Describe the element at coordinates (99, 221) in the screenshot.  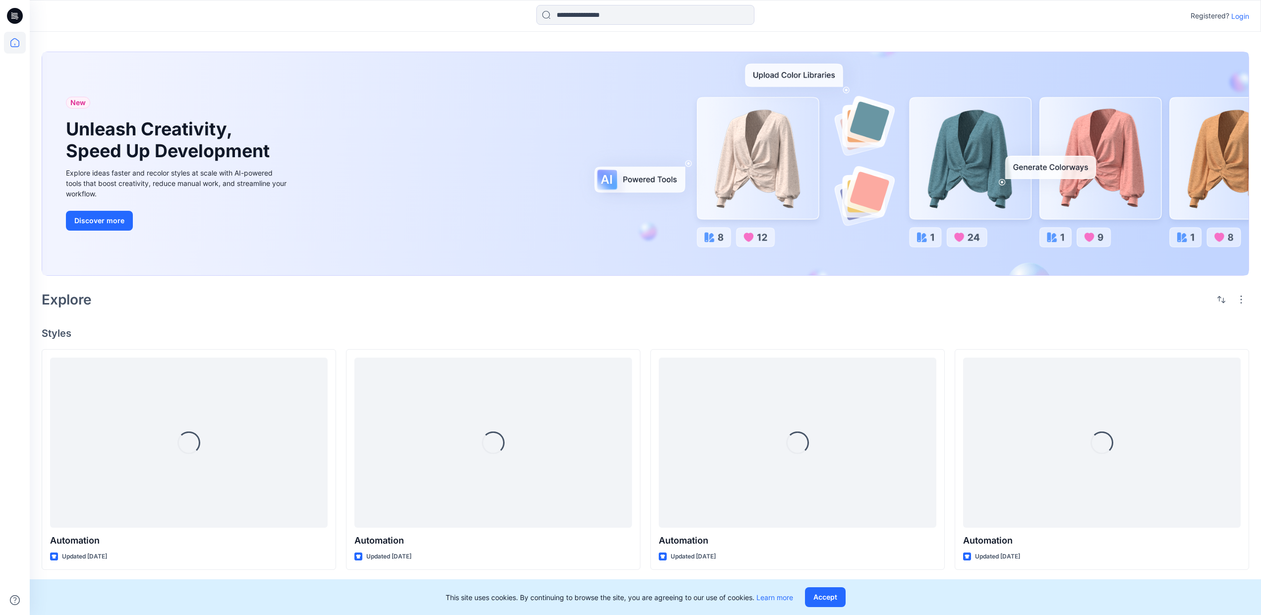
I see `button: Discover more` at that location.